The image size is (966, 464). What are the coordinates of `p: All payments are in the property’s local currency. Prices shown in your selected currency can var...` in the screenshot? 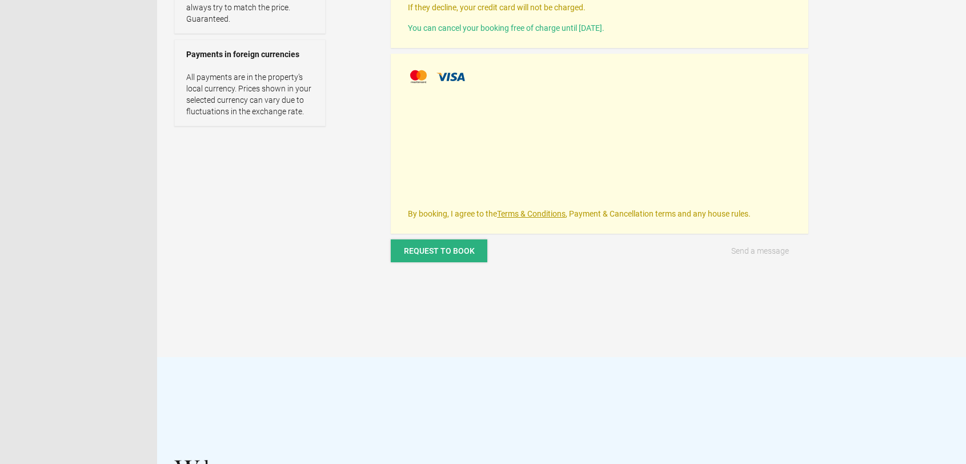 It's located at (250, 94).